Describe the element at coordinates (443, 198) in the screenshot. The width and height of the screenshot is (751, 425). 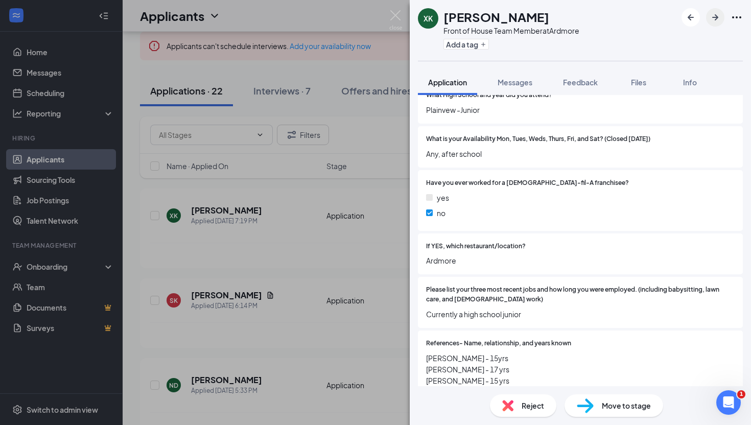
I see `span: yes` at that location.